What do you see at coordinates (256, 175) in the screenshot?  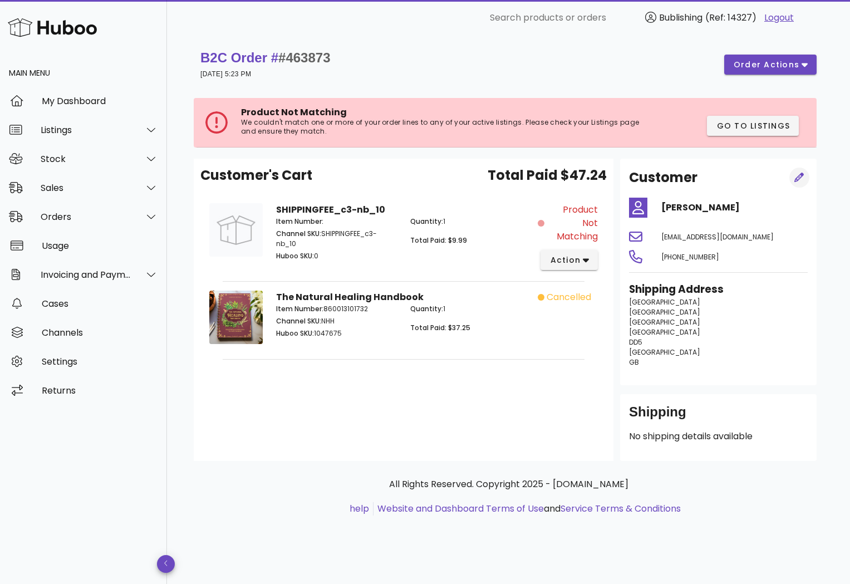 I see `span: Customer's Cart` at bounding box center [256, 175].